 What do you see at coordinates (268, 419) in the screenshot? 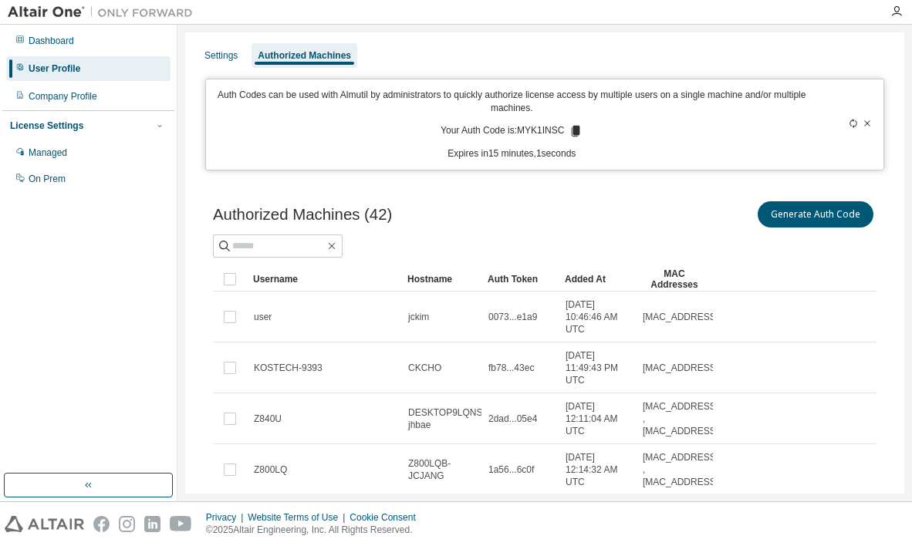
I see `span: Z840U` at bounding box center [268, 419].